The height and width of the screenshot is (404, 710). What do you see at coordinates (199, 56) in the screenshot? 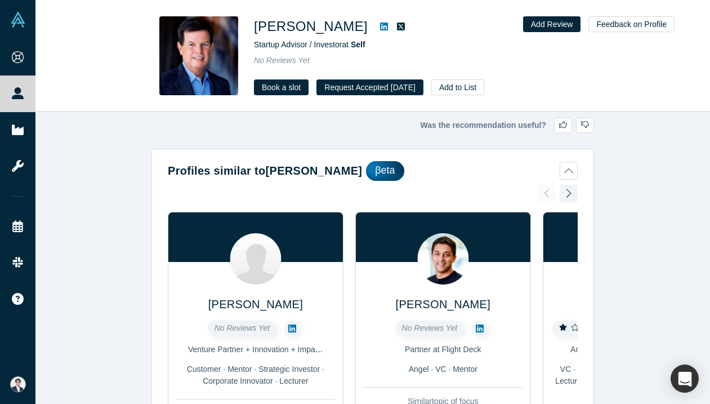
I see `img: Dave Perry's Profile Image` at bounding box center [199, 56].